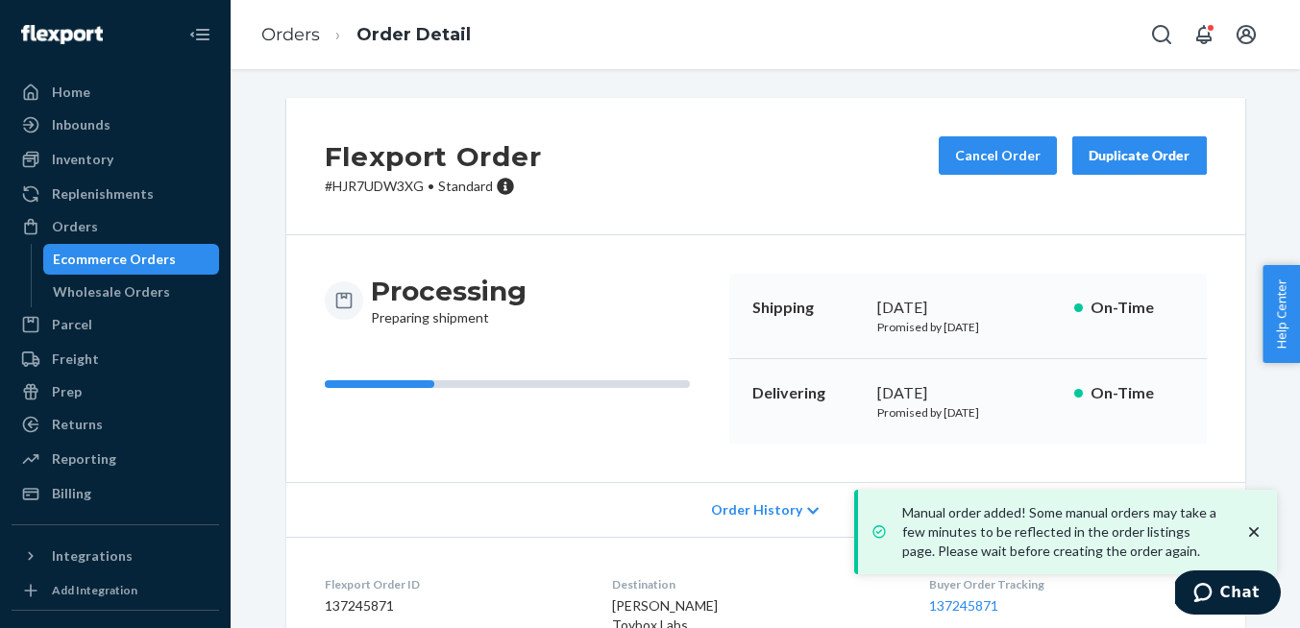 This screenshot has width=1300, height=628. I want to click on div: Prep, so click(66, 392).